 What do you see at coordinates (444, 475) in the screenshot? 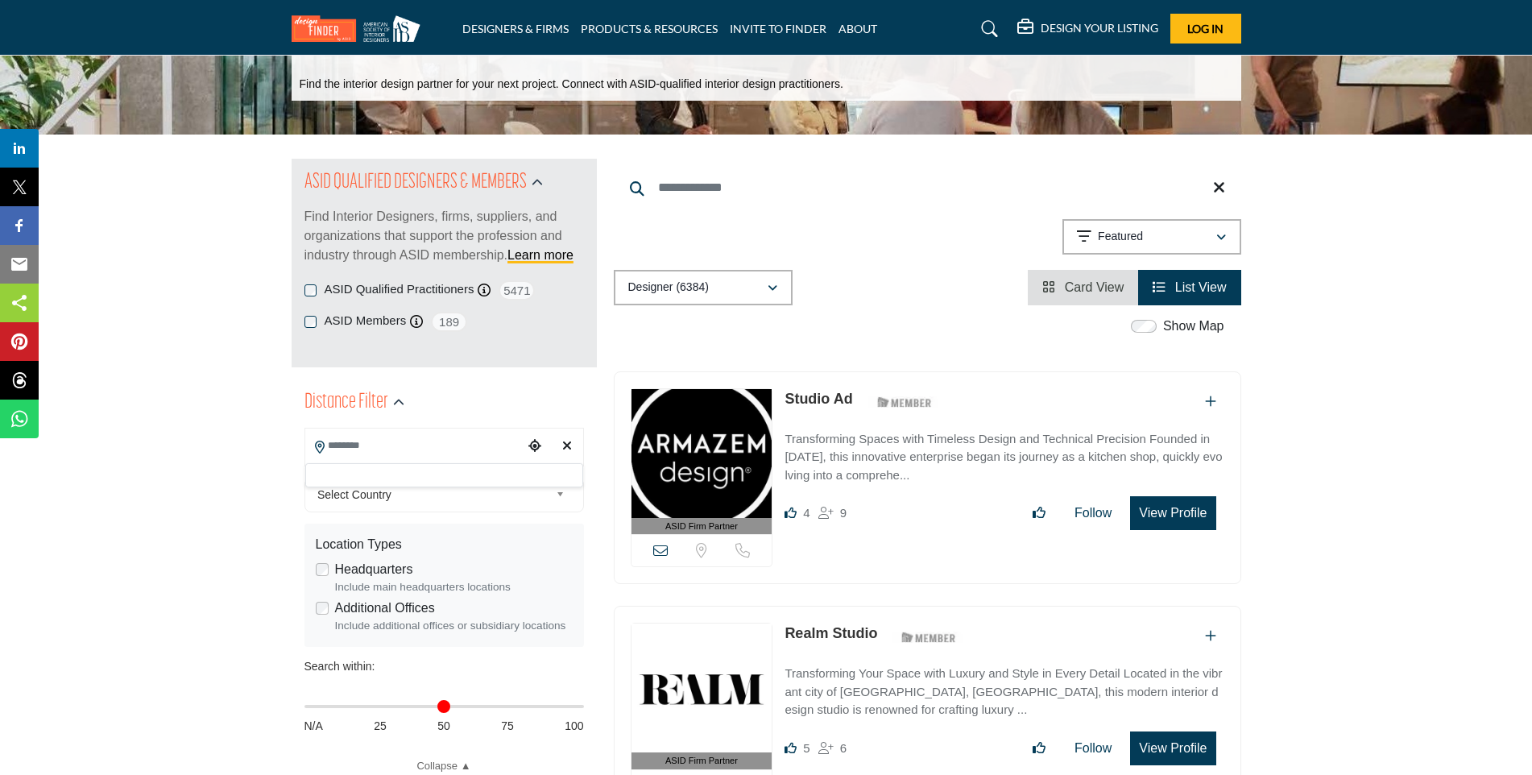
I see `div: Search Location` at bounding box center [444, 475].